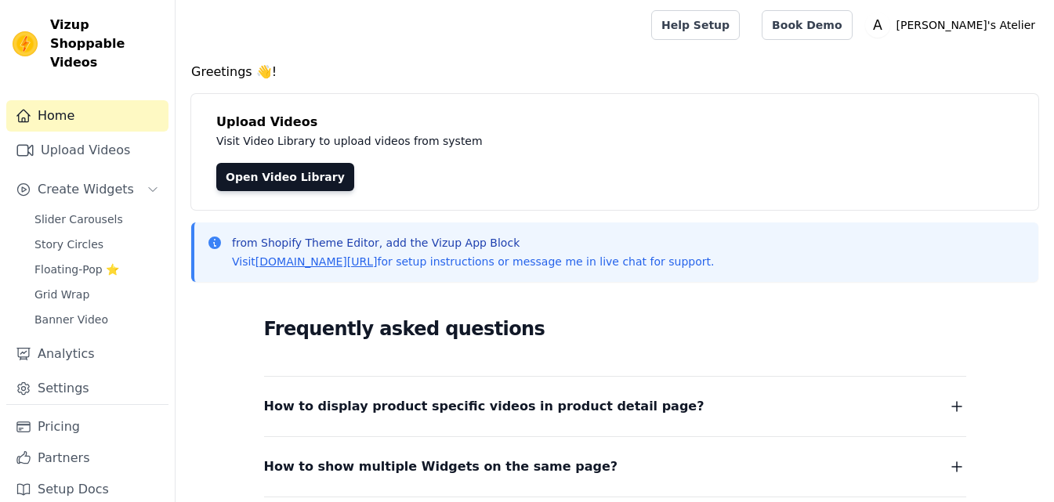  Describe the element at coordinates (25, 44) in the screenshot. I see `img: Vizup` at that location.